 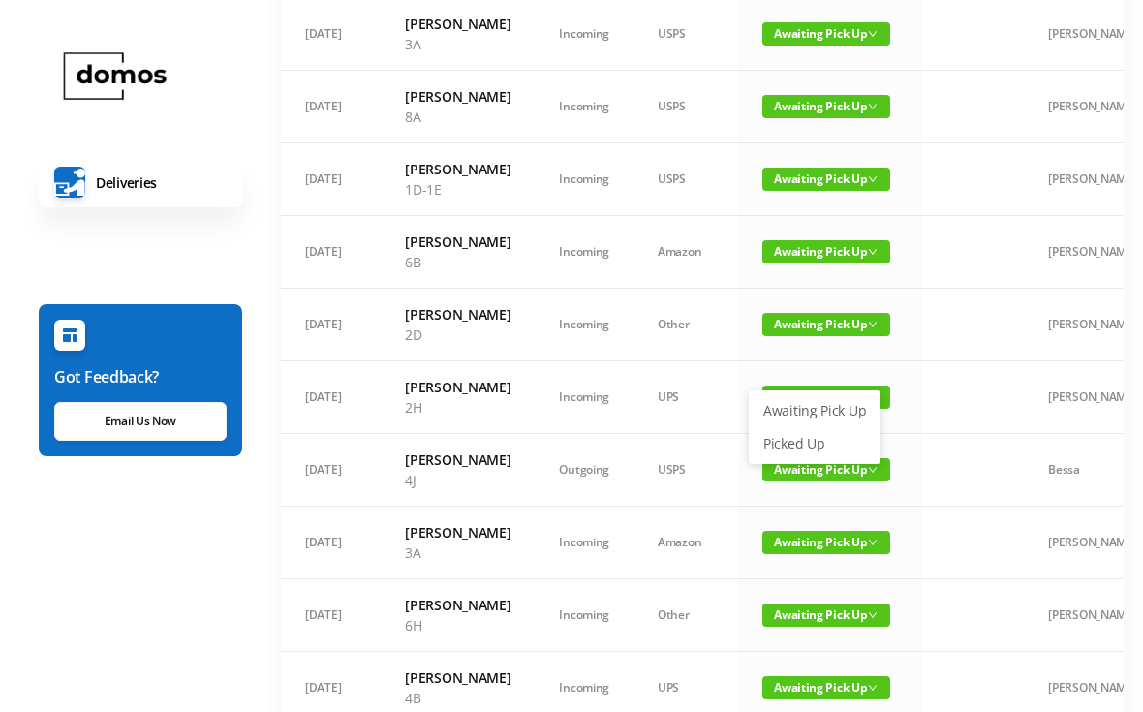 I want to click on p: 2H, so click(x=457, y=407).